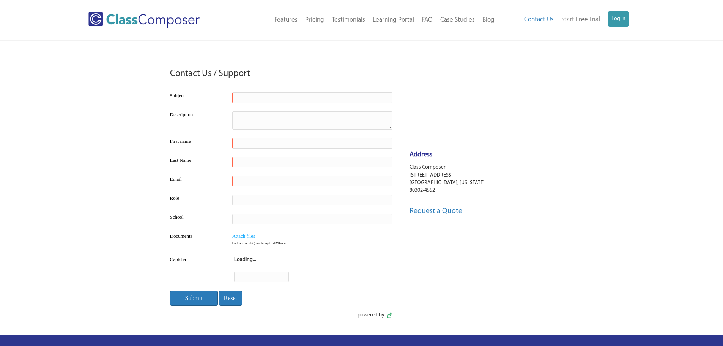  What do you see at coordinates (195, 98) in the screenshot?
I see `td: Subject` at bounding box center [195, 98].